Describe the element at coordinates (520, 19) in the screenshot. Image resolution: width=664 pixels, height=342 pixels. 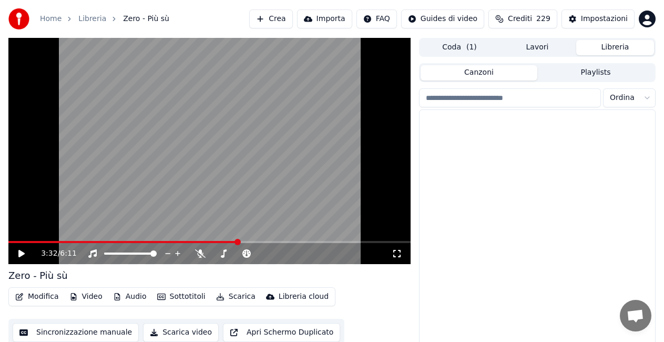
I see `span: Crediti` at that location.